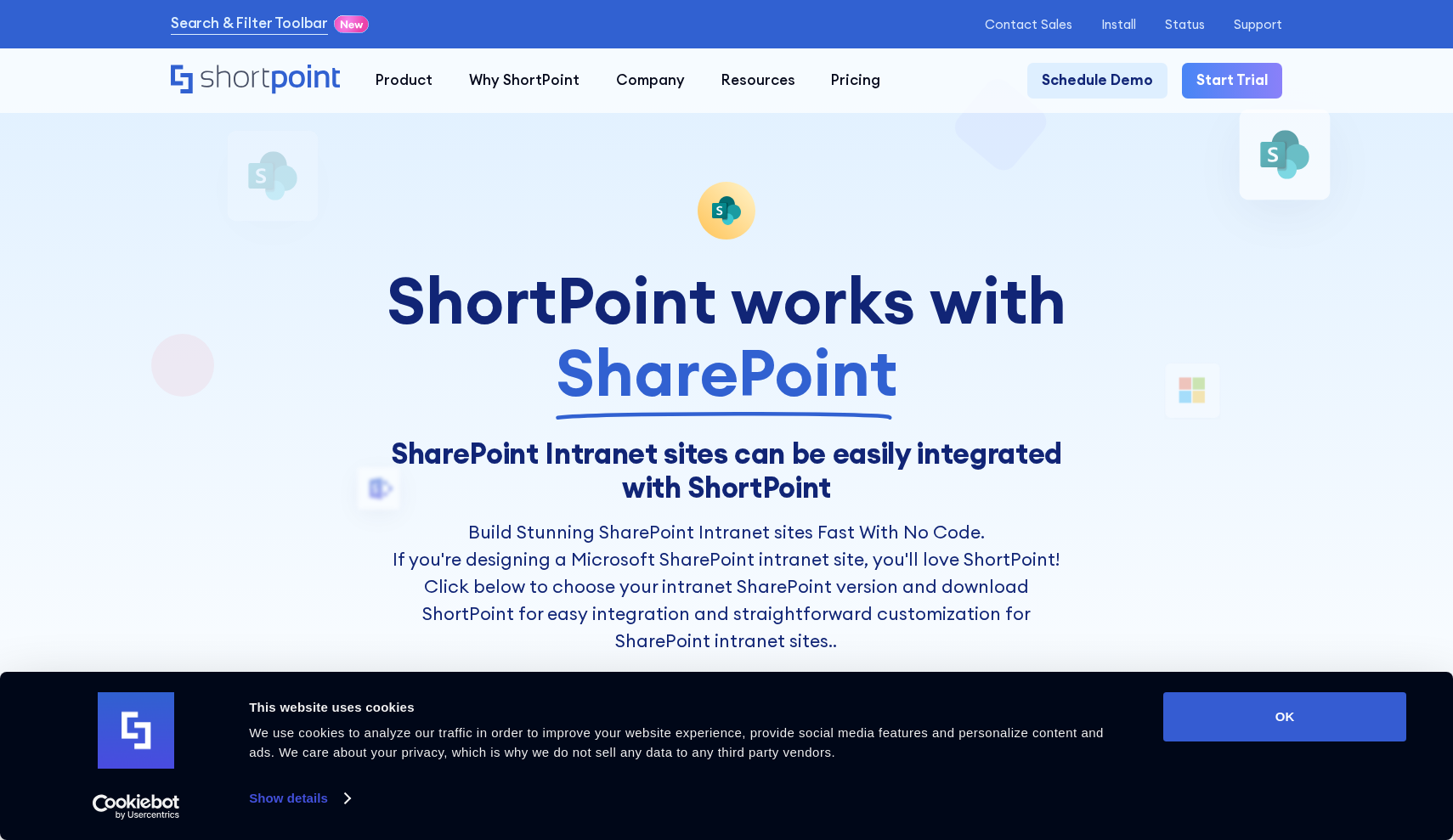  What do you see at coordinates (136, 807) in the screenshot?
I see `a: Usercentrics Cookiebot - opens in a new window` at bounding box center [136, 807].